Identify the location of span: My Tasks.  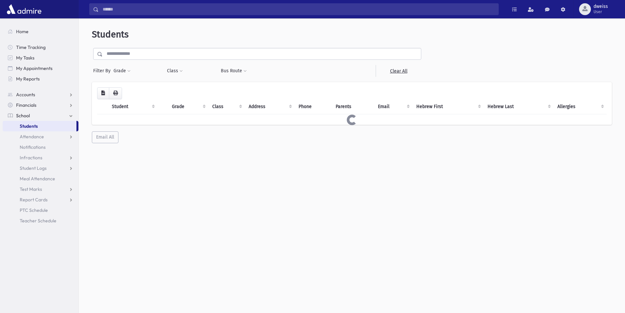
(25, 58).